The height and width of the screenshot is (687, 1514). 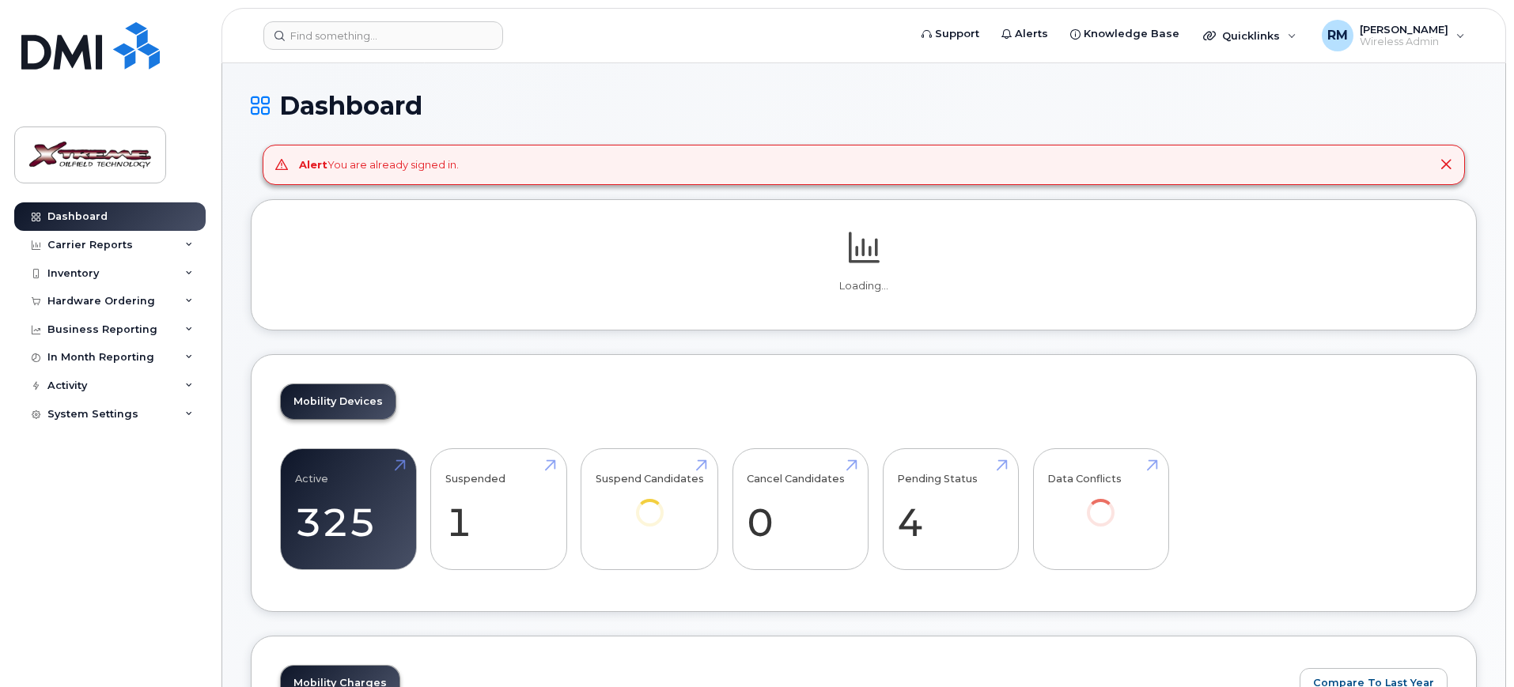 I want to click on strong: Alert, so click(x=313, y=165).